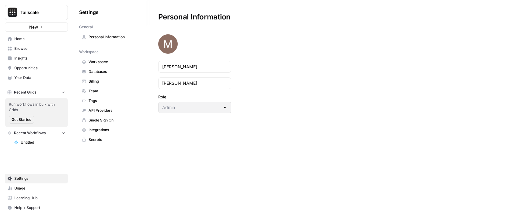  Describe the element at coordinates (25, 93) in the screenshot. I see `span: Recent Grids` at that location.